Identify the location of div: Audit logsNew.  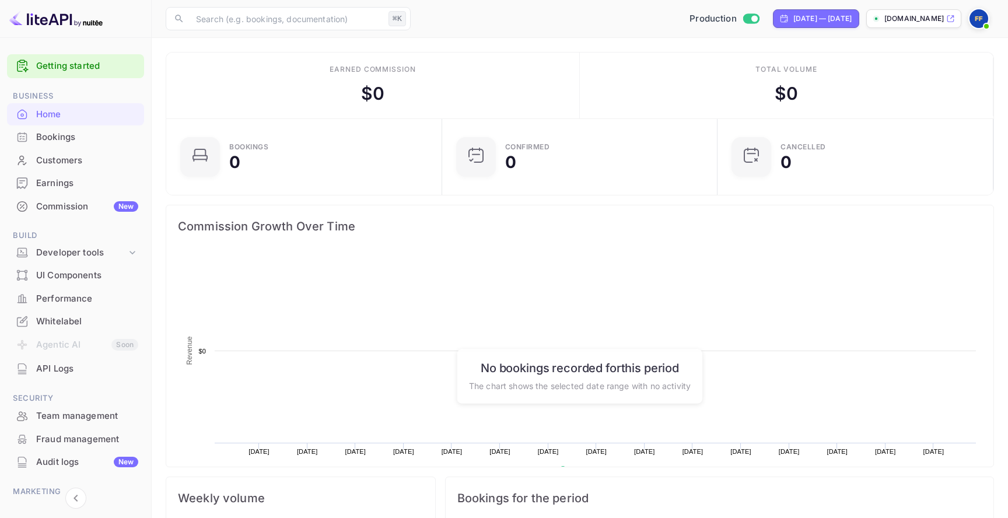
(75, 462).